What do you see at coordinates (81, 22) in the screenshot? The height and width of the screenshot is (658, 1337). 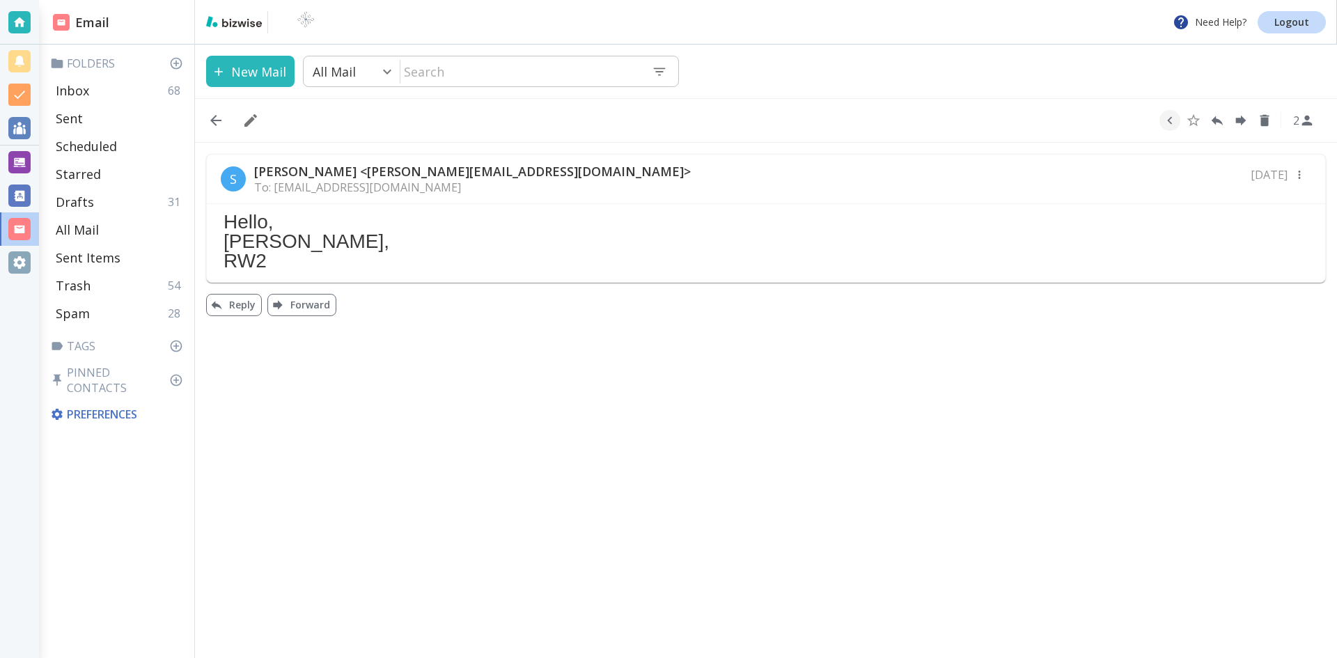 I see `h2: Email` at bounding box center [81, 22].